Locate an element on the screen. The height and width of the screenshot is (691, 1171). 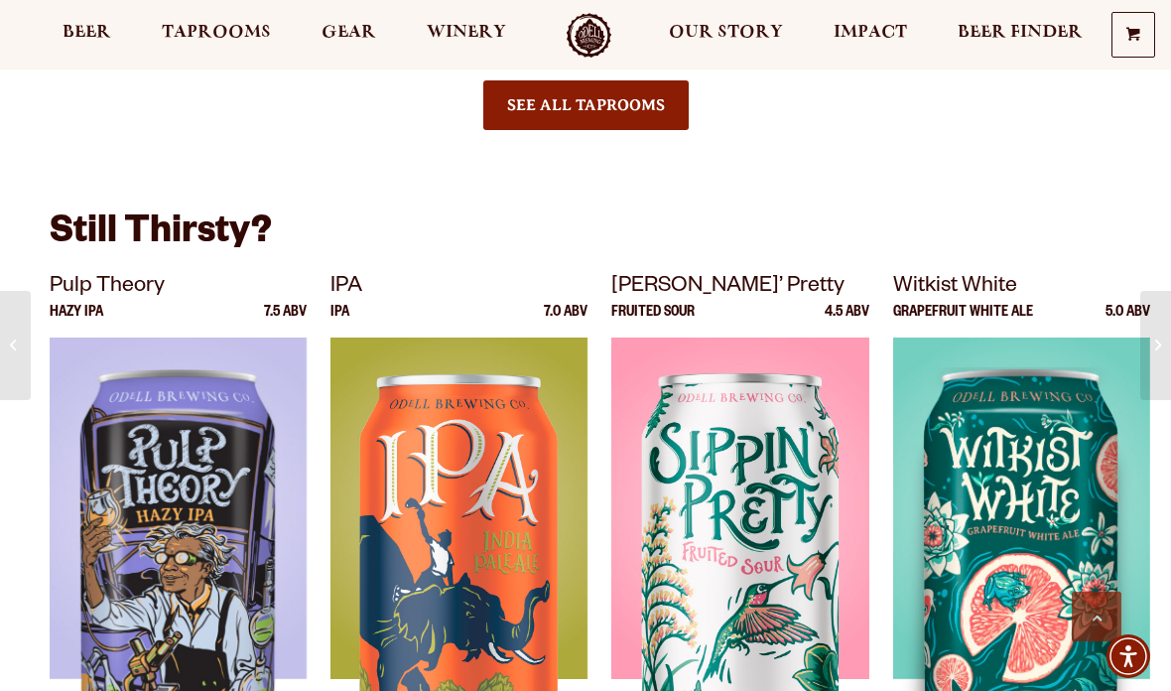
h3: Still Thirsty? is located at coordinates (585, 239).